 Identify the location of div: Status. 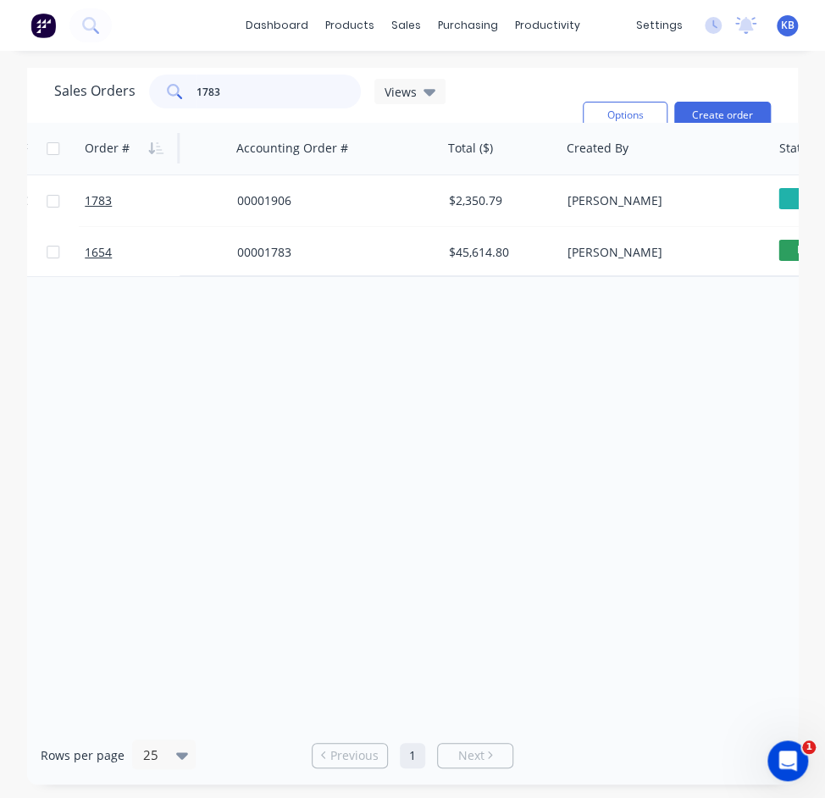
(796, 148).